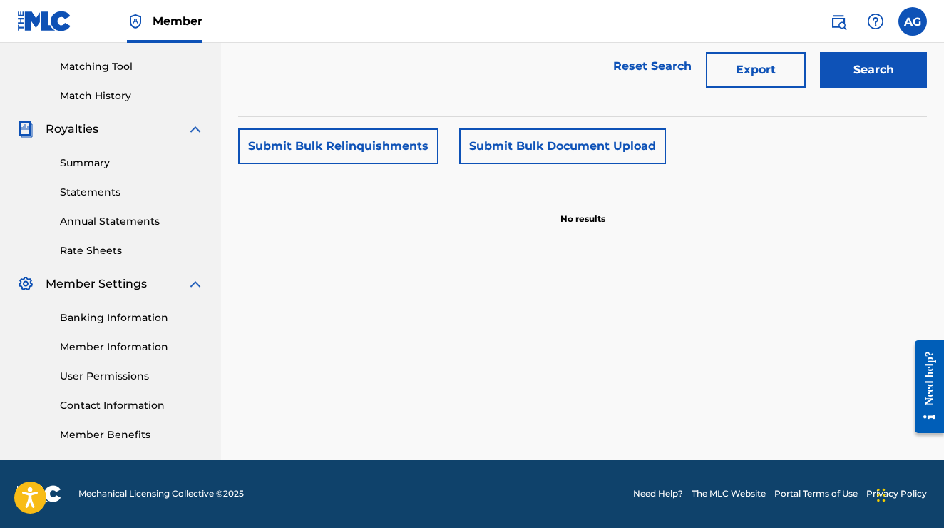 Image resolution: width=944 pixels, height=528 pixels. What do you see at coordinates (839, 21) in the screenshot?
I see `a: Public Search` at bounding box center [839, 21].